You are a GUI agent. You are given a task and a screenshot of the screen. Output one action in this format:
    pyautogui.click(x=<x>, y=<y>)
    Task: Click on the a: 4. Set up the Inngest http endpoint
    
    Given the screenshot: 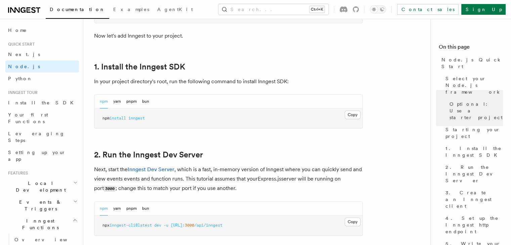 What is the action you would take?
    pyautogui.click(x=473, y=225)
    